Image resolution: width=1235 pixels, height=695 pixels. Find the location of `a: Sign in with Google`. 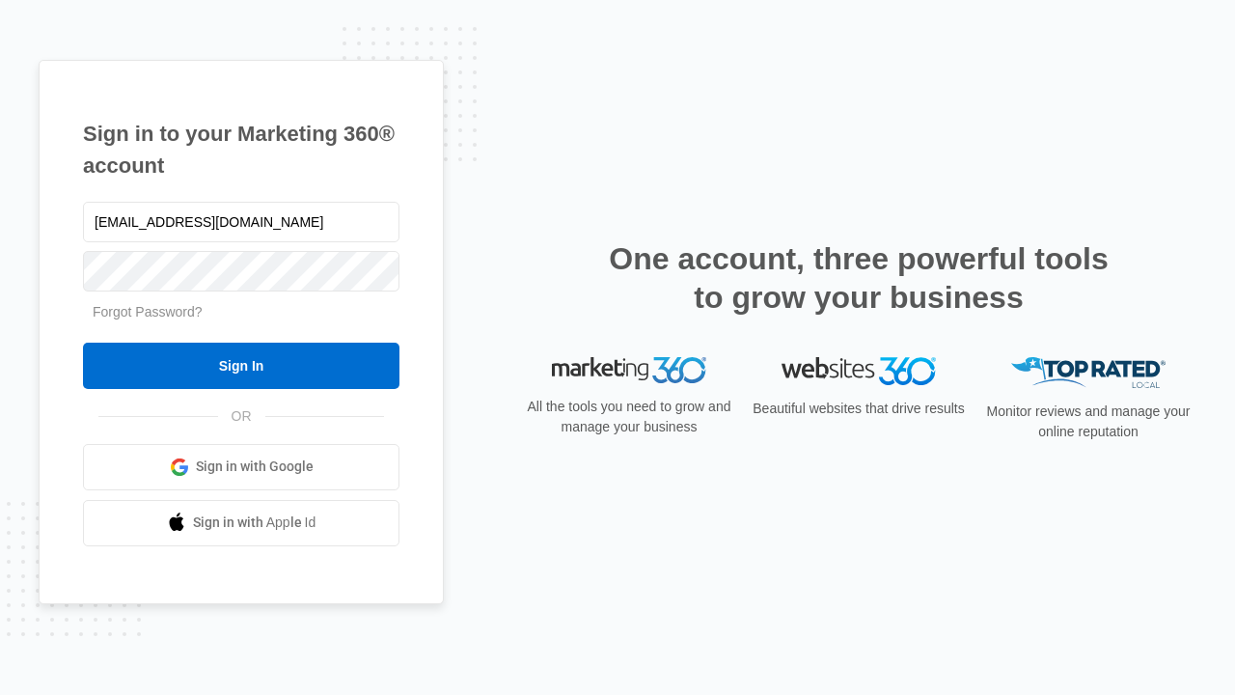

a: Sign in with Google is located at coordinates (241, 467).